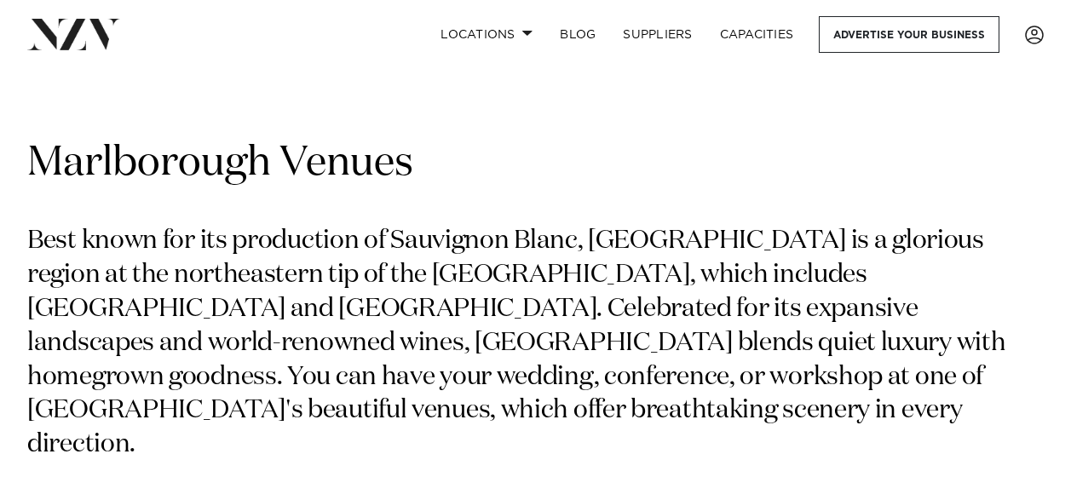 The height and width of the screenshot is (477, 1071). What do you see at coordinates (535, 164) in the screenshot?
I see `h1: Marlborough Venues` at bounding box center [535, 164].